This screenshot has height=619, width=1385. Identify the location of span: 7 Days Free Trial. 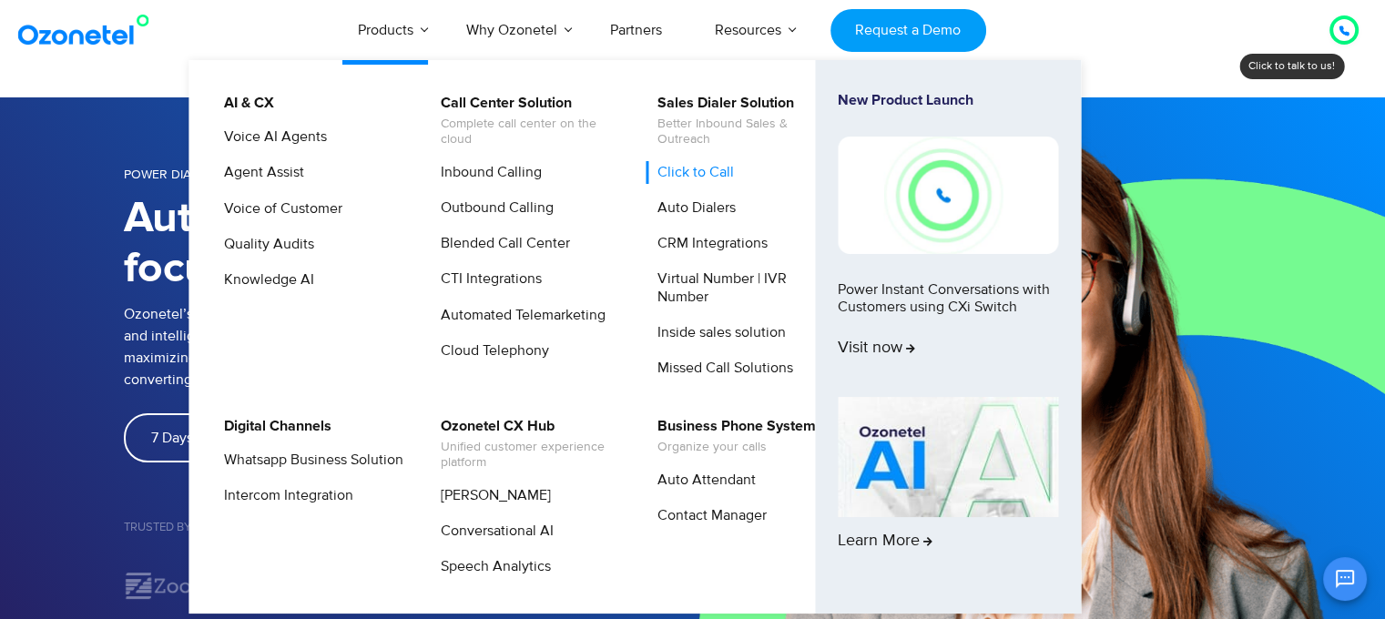
(203, 438).